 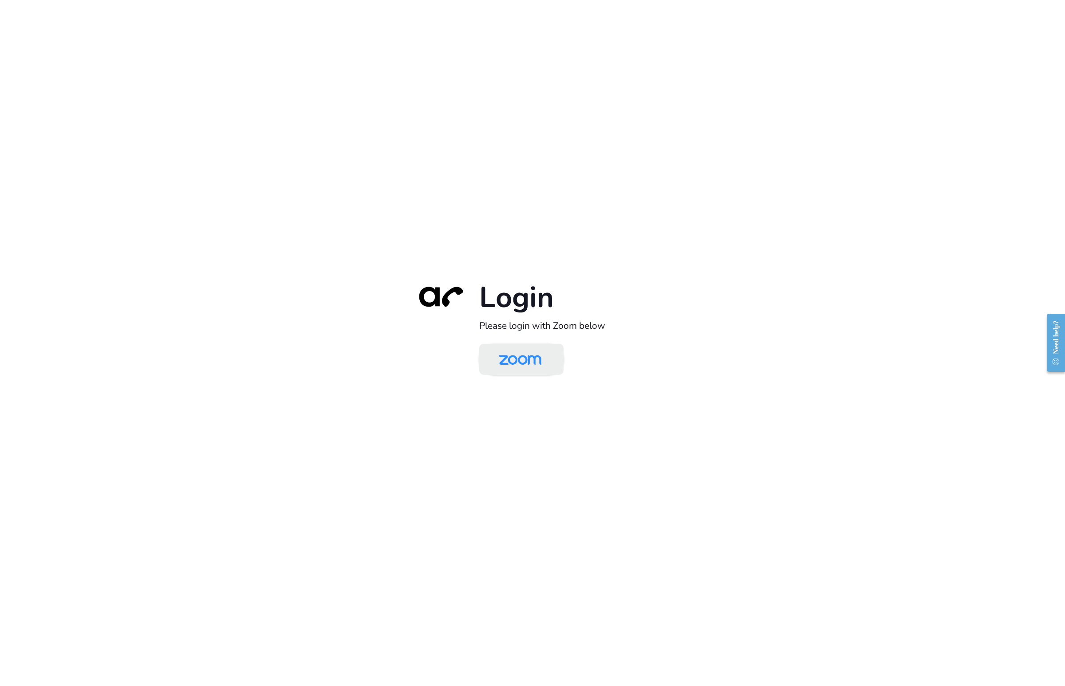 What do you see at coordinates (520, 360) in the screenshot?
I see `img: Zoom Logo` at bounding box center [520, 360].